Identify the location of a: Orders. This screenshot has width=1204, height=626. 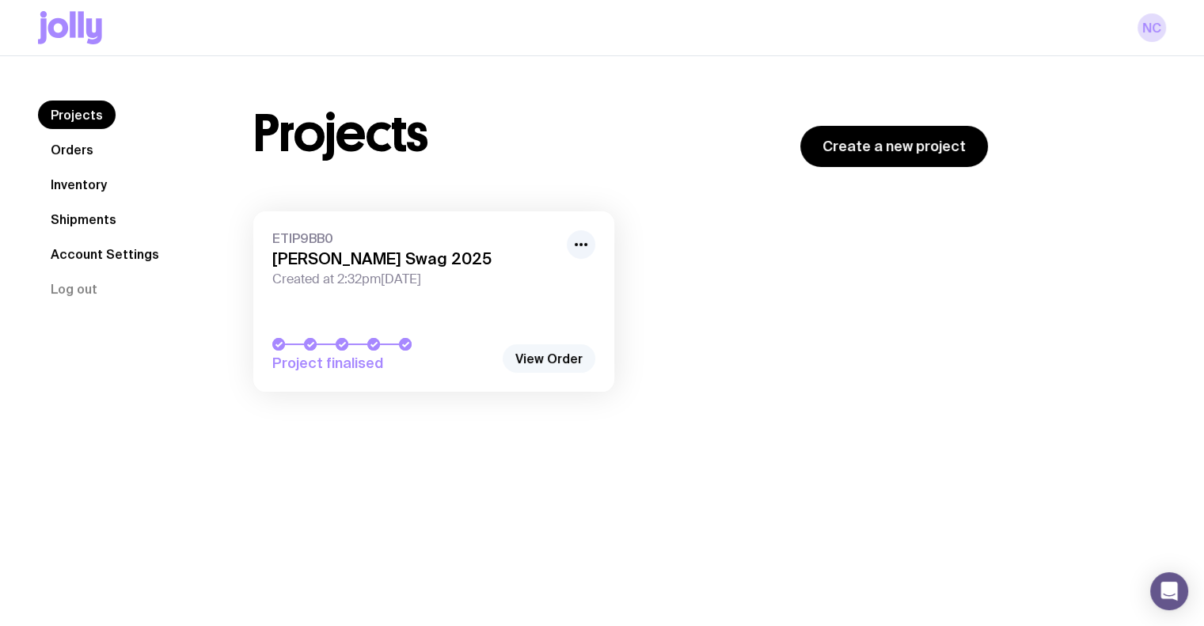
(72, 150).